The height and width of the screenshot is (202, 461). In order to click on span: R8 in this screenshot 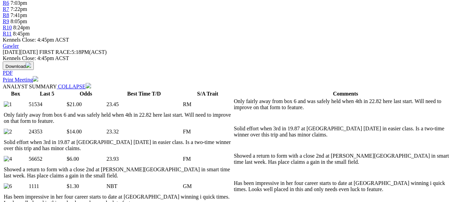, I will do `click(6, 15)`.